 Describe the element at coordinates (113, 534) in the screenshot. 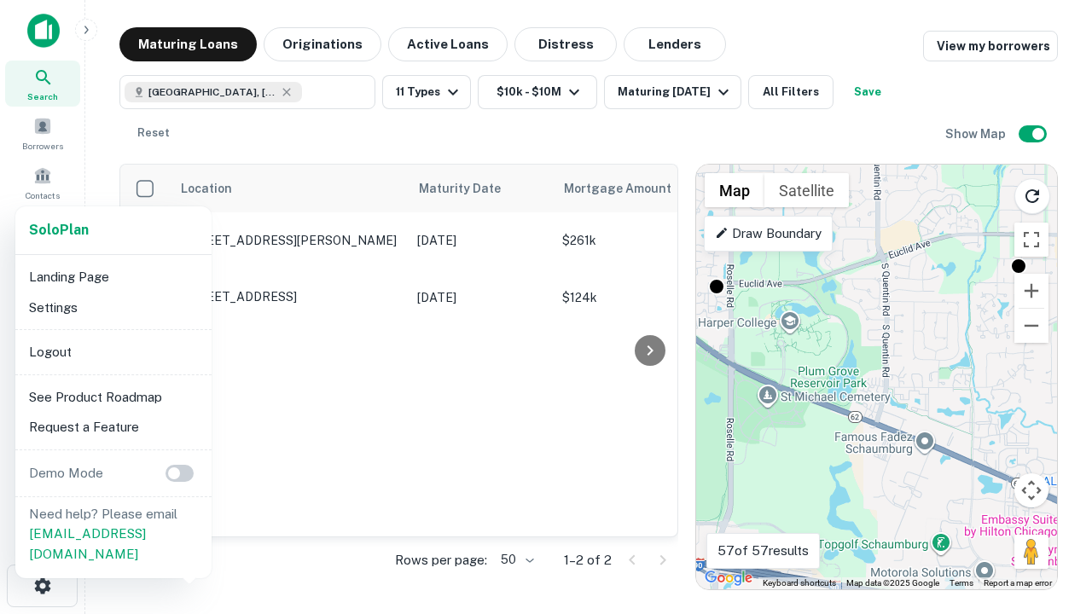

I see `p: Need help? Please email` at that location.